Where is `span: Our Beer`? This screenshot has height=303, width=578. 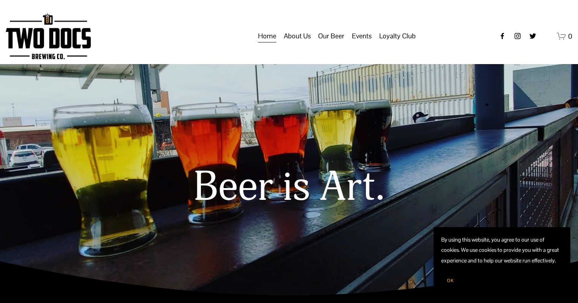 span: Our Beer is located at coordinates (331, 36).